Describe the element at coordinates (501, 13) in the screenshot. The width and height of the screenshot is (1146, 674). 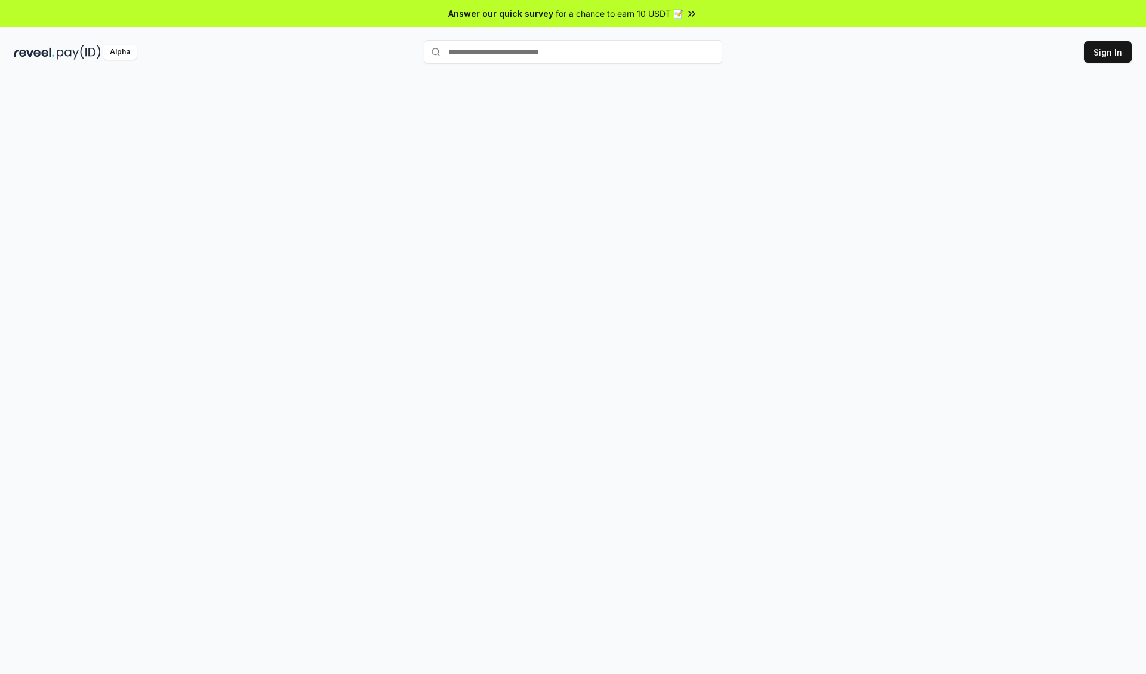
I see `span: Answer our quick survey` at that location.